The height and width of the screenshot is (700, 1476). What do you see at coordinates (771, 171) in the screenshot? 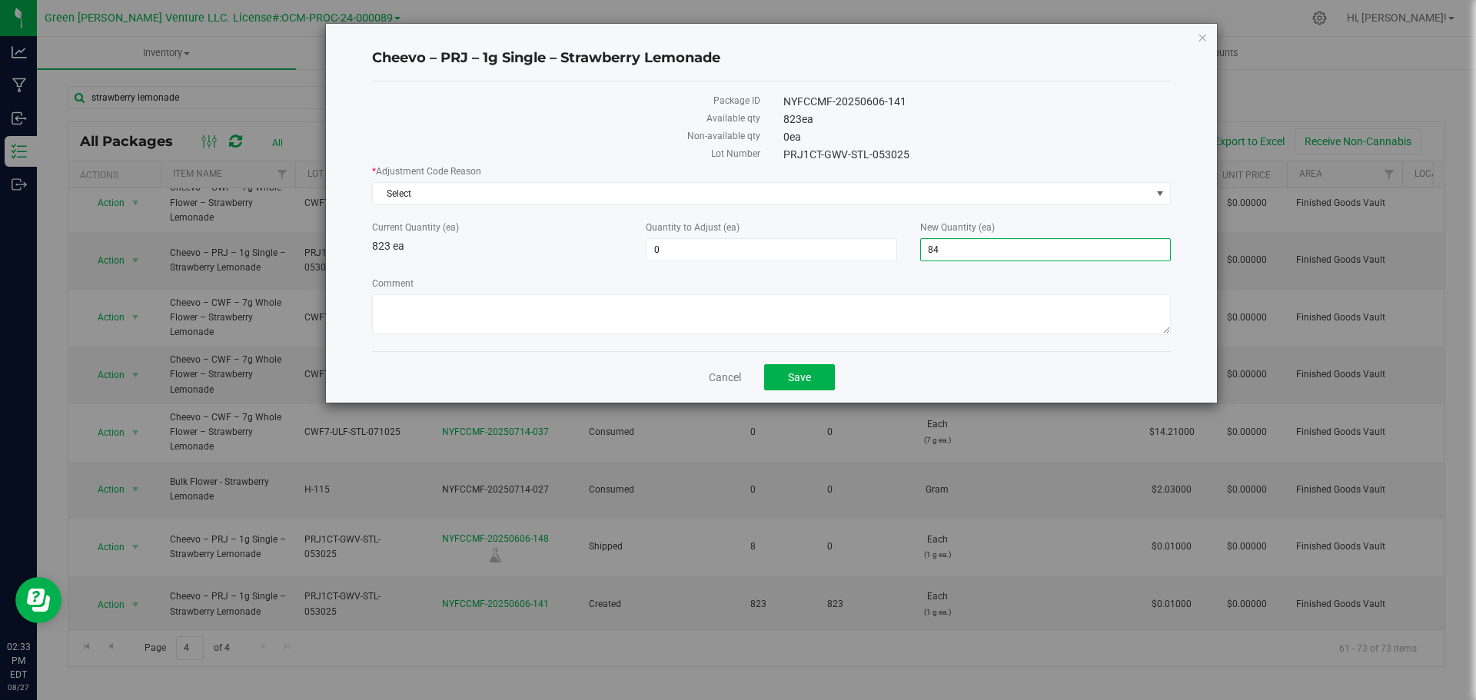
I see `label: Adjustment Code Reason` at bounding box center [771, 171].